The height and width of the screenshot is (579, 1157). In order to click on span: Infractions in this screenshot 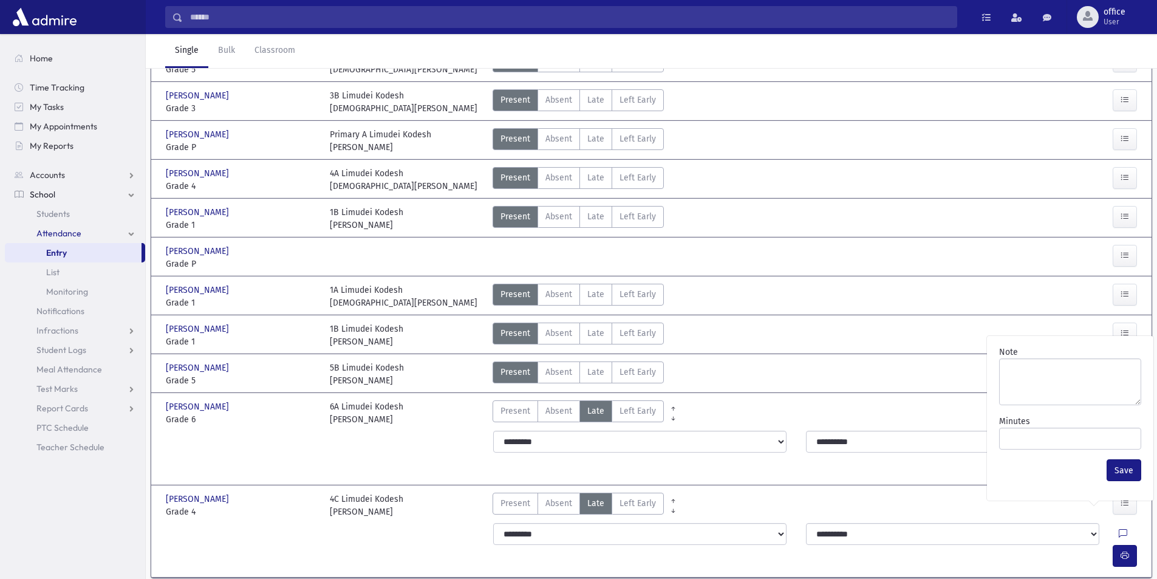, I will do `click(57, 330)`.